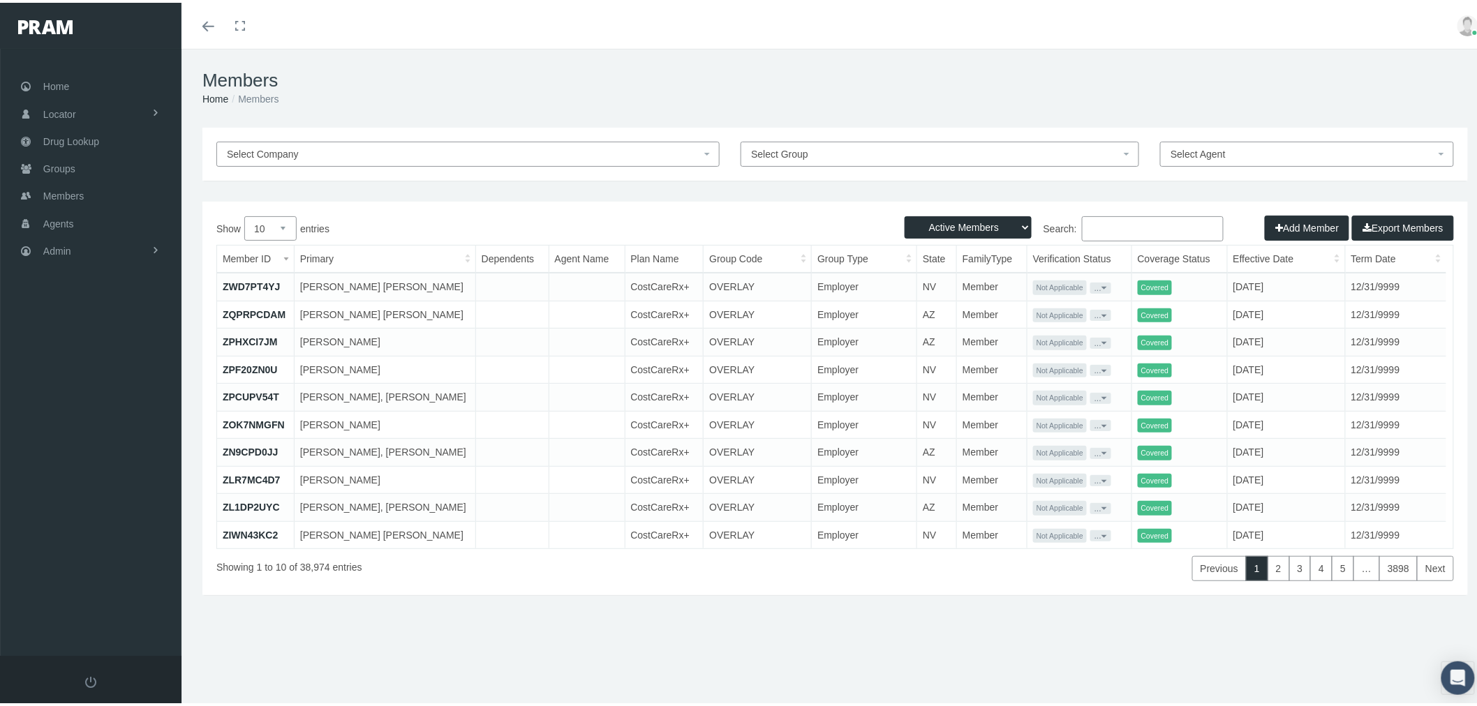  I want to click on input: Search:, so click(1153, 226).